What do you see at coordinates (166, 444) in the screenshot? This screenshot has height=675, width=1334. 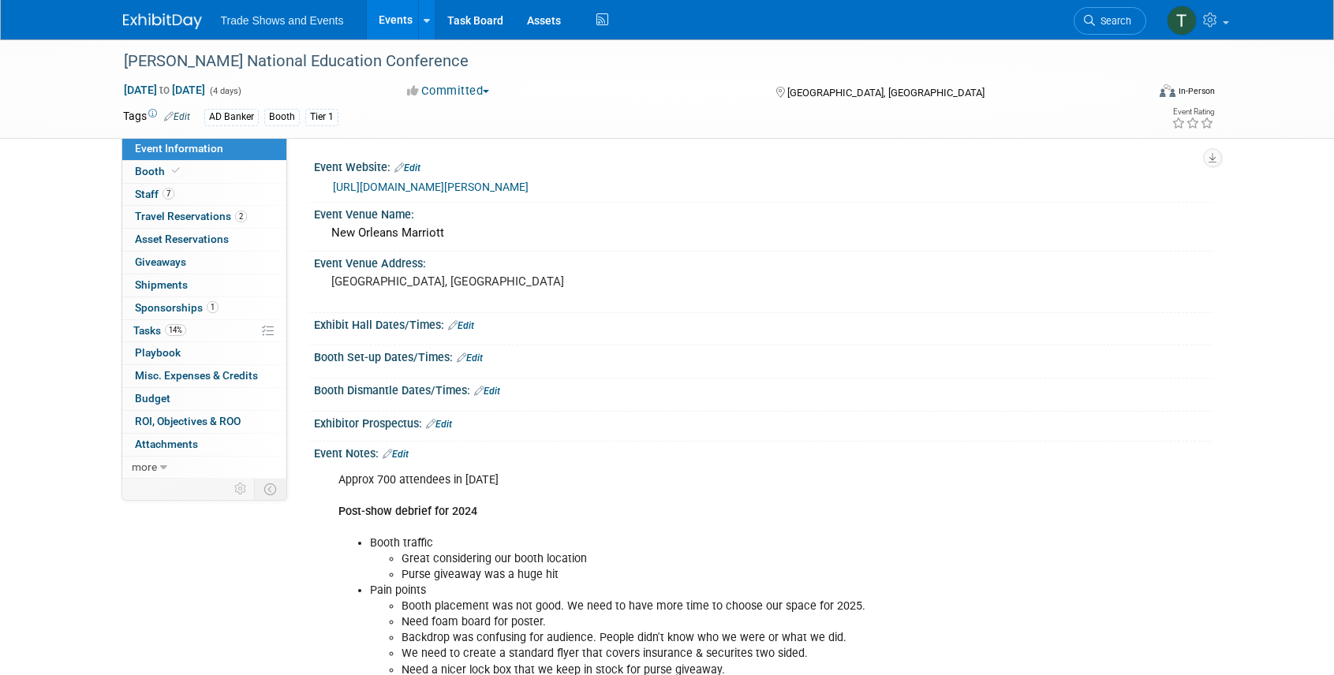 I see `span: Attachments` at bounding box center [166, 444].